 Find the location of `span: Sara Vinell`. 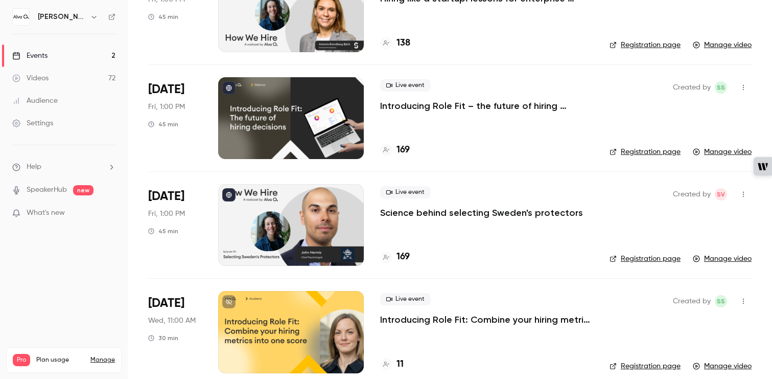

span: Sara Vinell is located at coordinates (721, 194).